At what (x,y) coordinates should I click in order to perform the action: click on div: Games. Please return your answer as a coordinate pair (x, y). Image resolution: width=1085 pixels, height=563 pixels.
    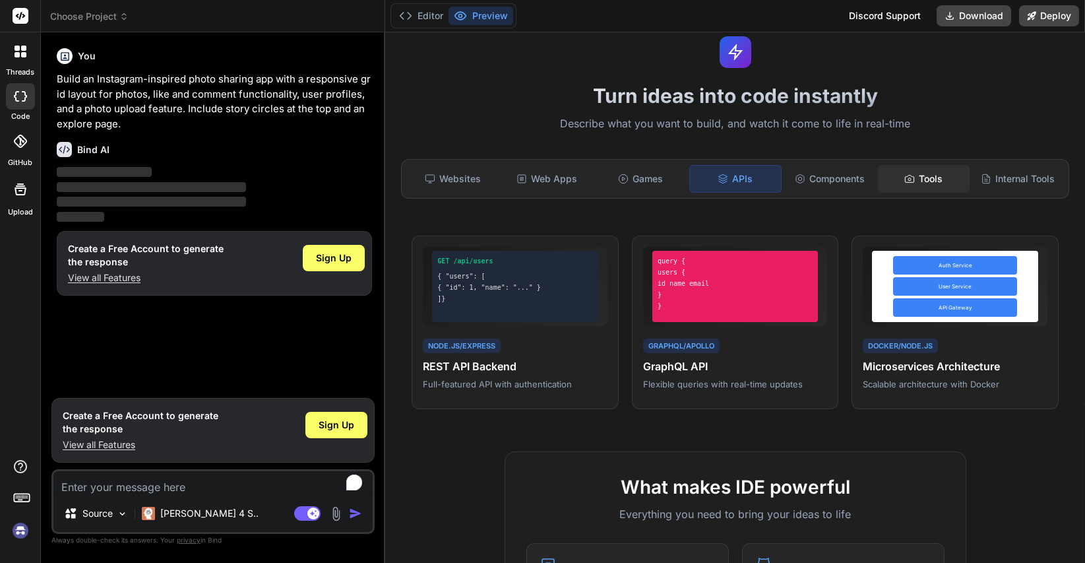
    Looking at the image, I should click on (640, 179).